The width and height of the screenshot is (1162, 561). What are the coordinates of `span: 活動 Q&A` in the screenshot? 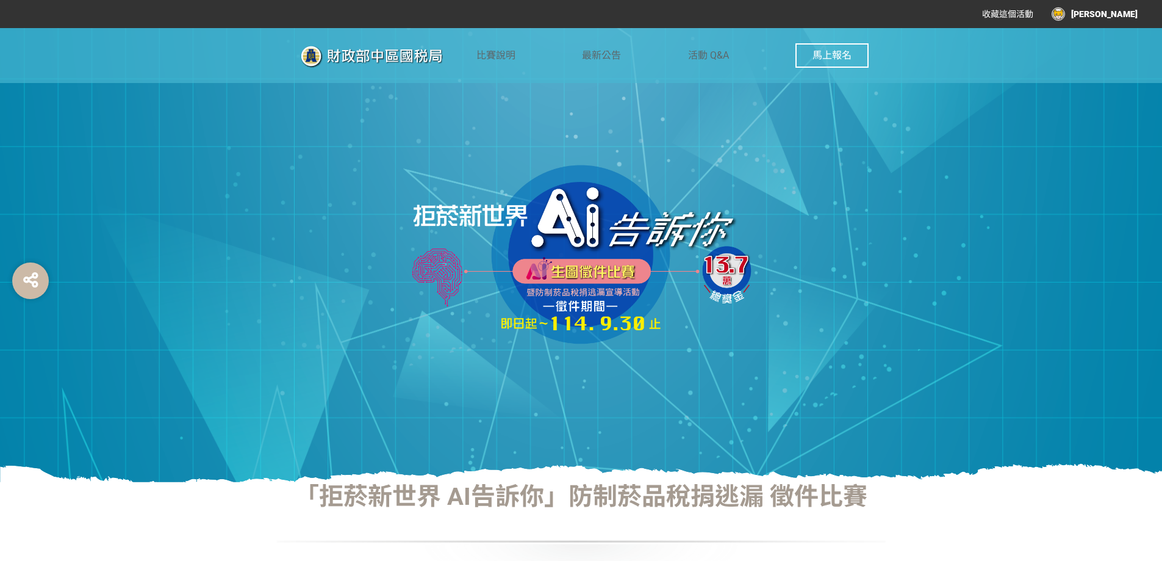 It's located at (708, 55).